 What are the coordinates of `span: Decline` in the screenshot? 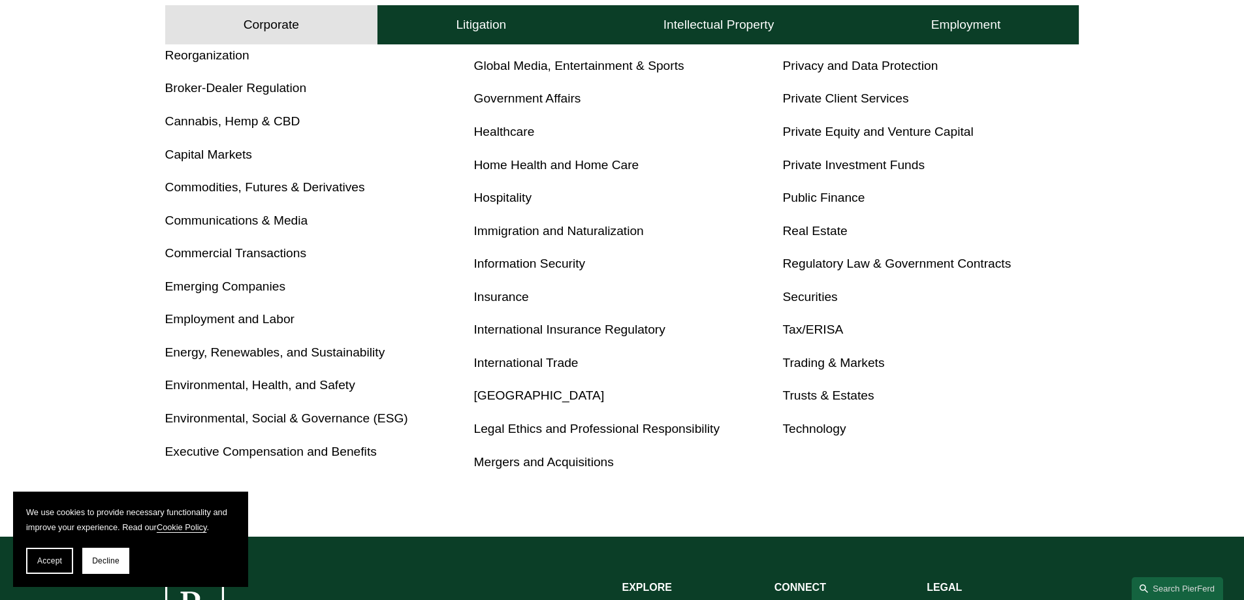 It's located at (106, 561).